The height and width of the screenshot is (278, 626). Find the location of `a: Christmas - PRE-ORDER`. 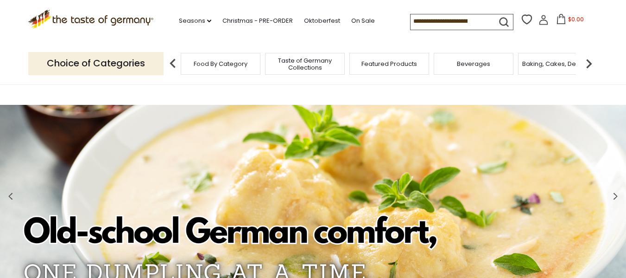

a: Christmas - PRE-ORDER is located at coordinates (258, 21).